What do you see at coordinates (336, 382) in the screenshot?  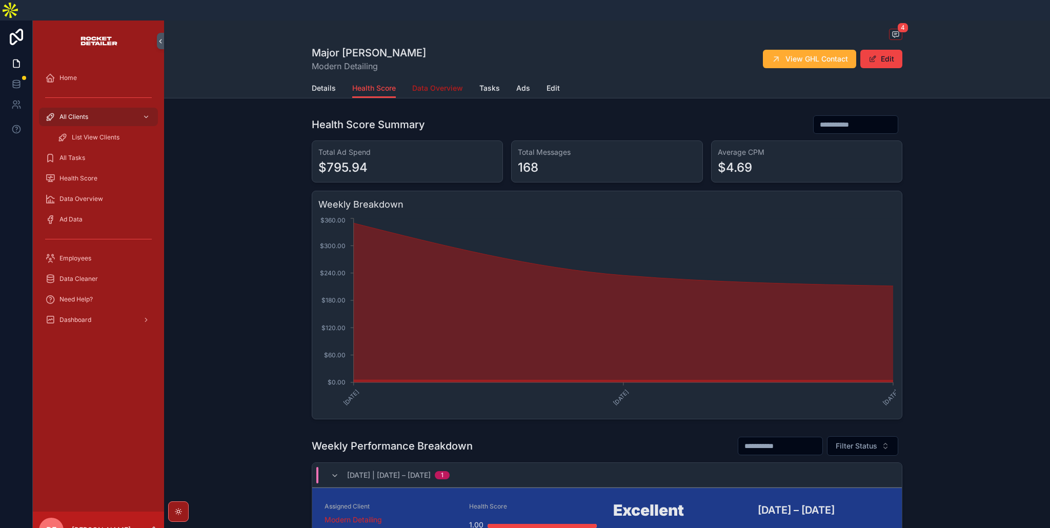 I see `tspan: $0.00` at bounding box center [336, 382].